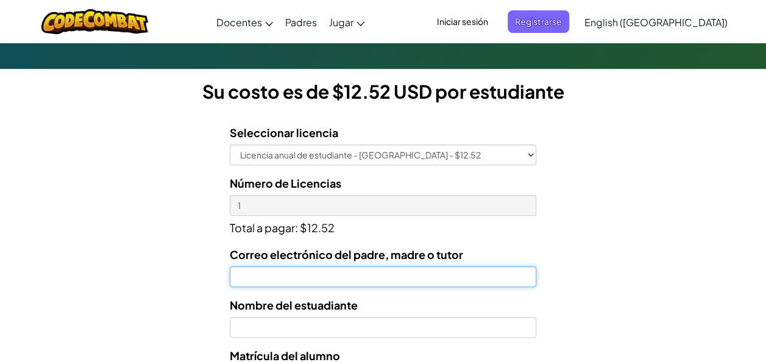 The width and height of the screenshot is (766, 362). What do you see at coordinates (284, 132) in the screenshot?
I see `label: Seleccionar licencia` at bounding box center [284, 132].